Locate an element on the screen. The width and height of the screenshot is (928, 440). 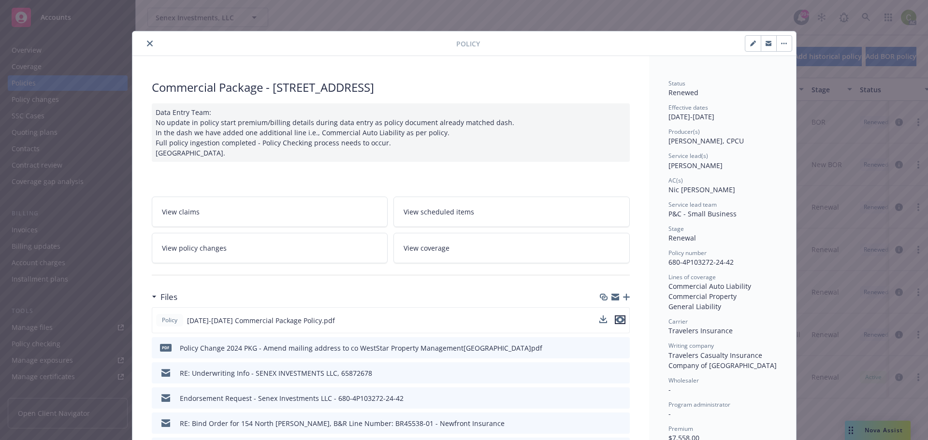
a: View coverage is located at coordinates (511, 248).